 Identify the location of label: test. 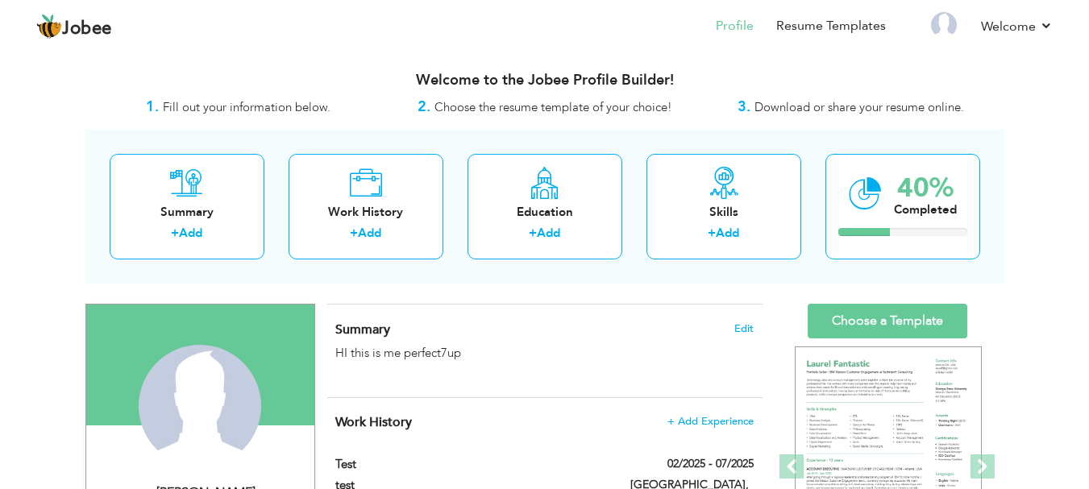
(471, 464).